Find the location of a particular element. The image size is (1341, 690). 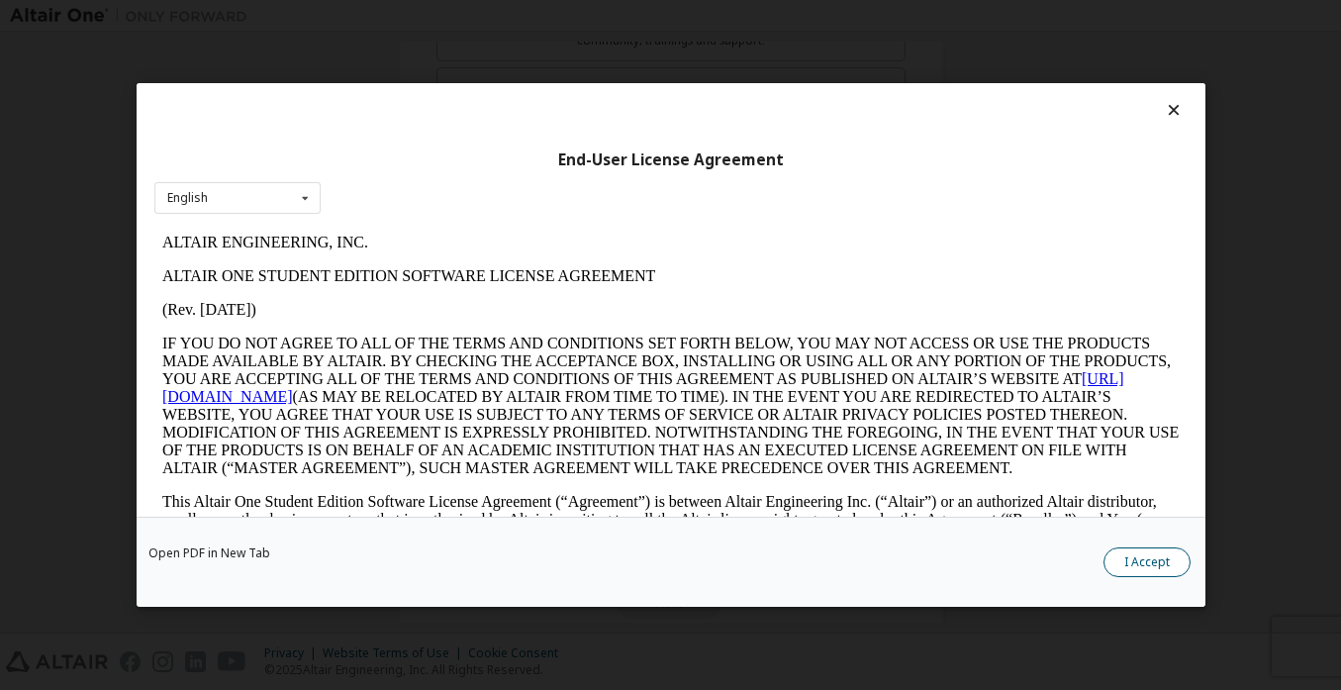

button: I Accept is located at coordinates (1147, 562).